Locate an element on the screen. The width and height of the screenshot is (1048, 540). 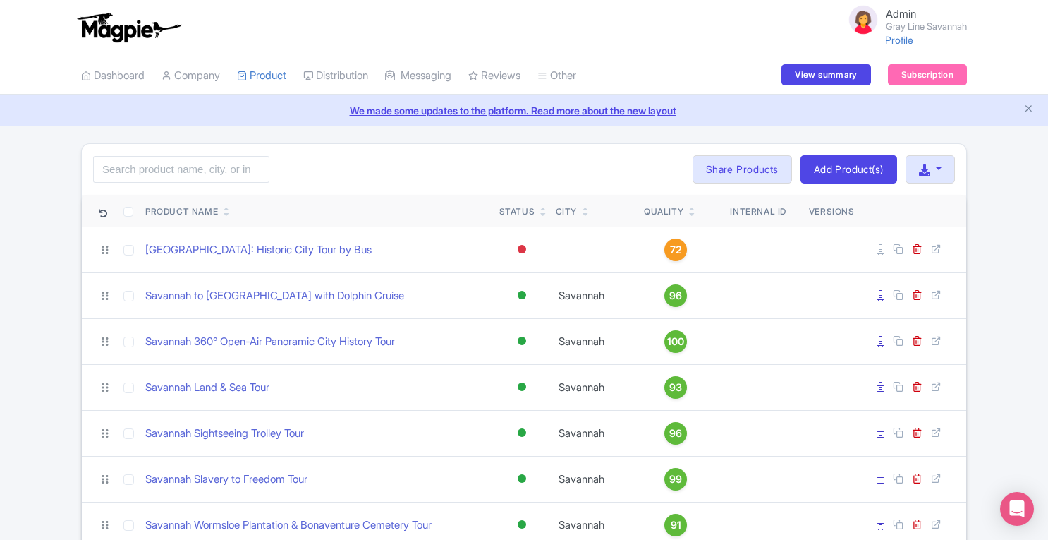
a: 91 is located at coordinates (676, 525).